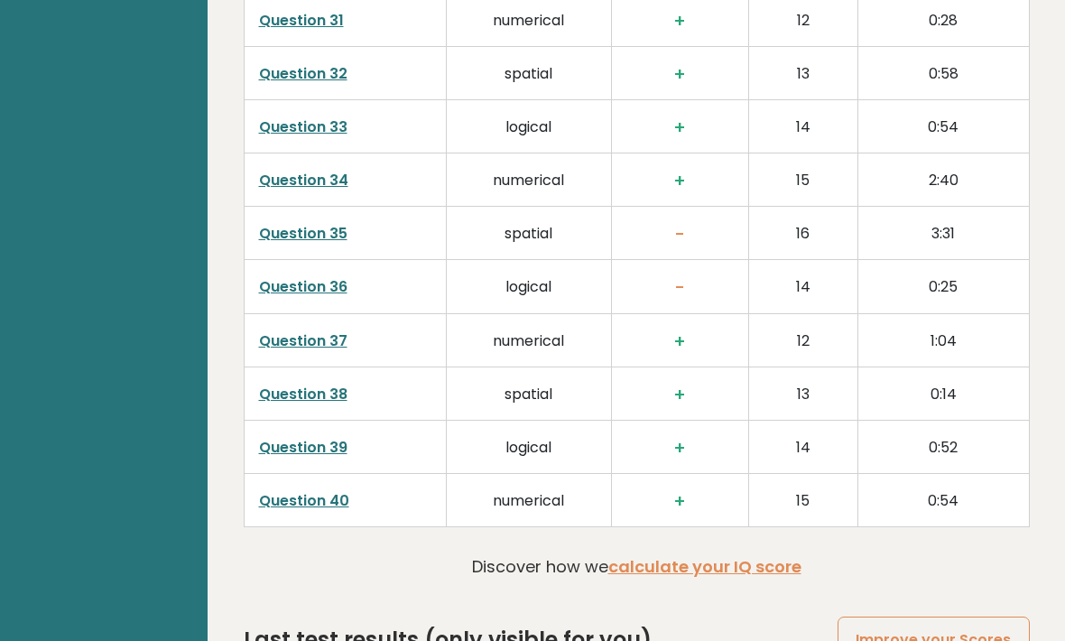 This screenshot has width=1065, height=641. Describe the element at coordinates (705, 567) in the screenshot. I see `a: calculate your IQ score` at that location.